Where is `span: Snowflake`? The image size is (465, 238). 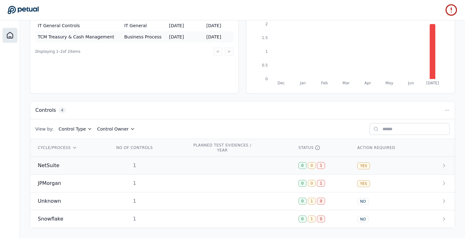
span: Snowflake is located at coordinates (51, 219).